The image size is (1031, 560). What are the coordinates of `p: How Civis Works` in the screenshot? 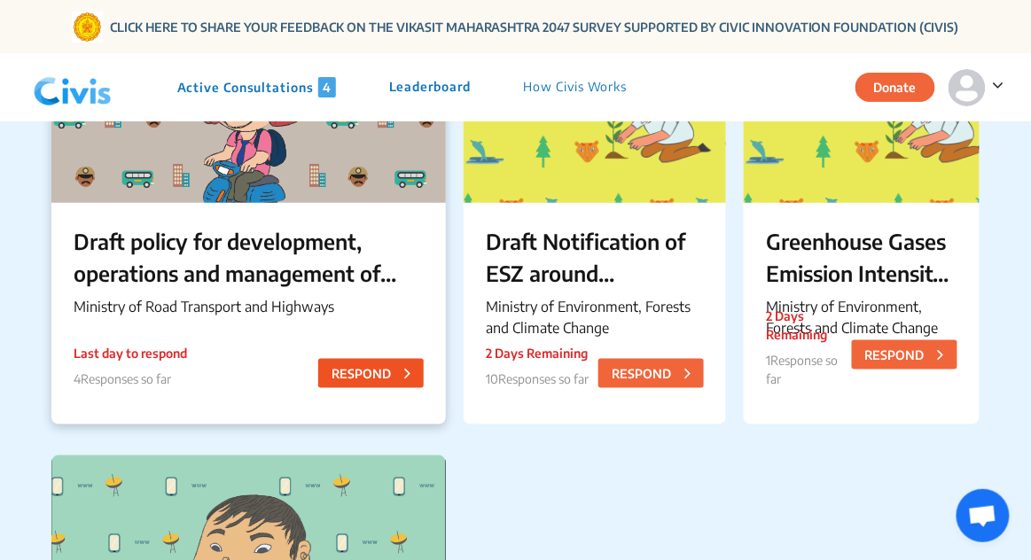 It's located at (575, 87).